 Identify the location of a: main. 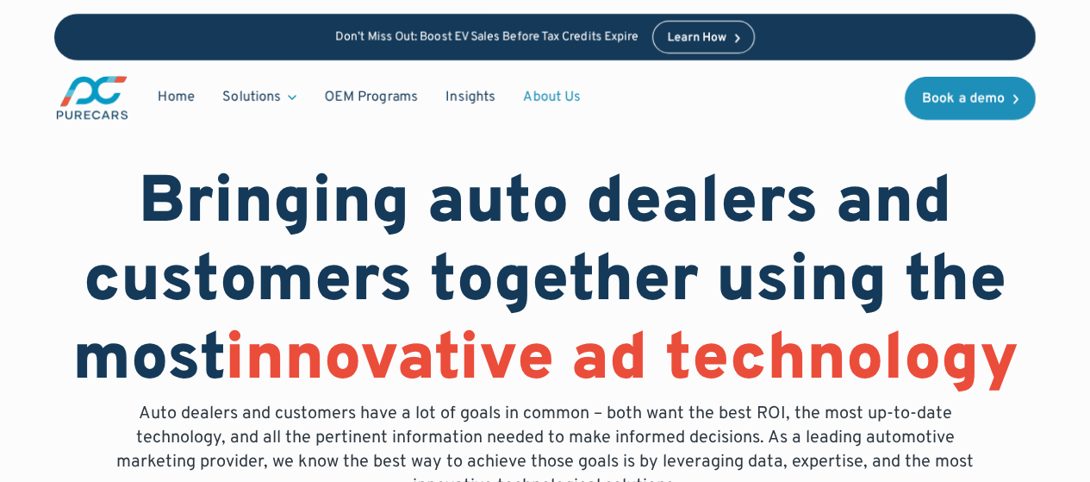
(92, 97).